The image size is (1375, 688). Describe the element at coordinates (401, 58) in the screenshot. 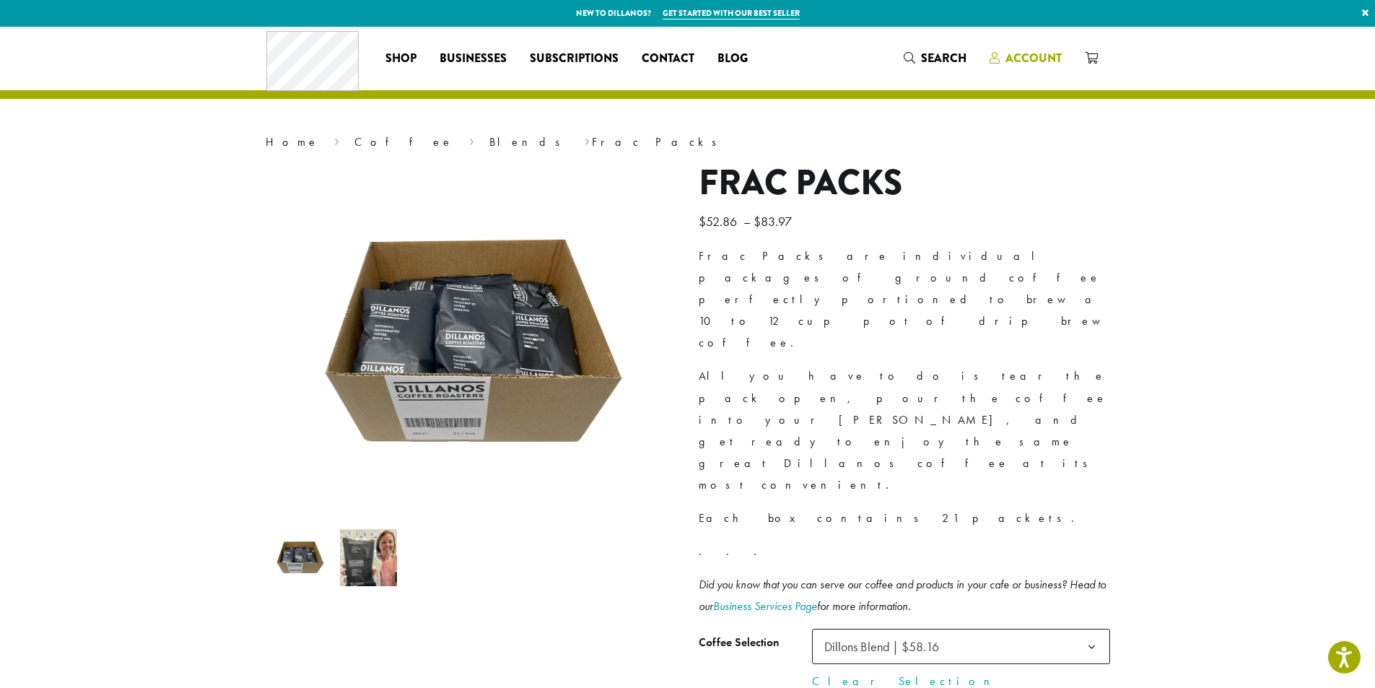

I see `span: Shop` at that location.